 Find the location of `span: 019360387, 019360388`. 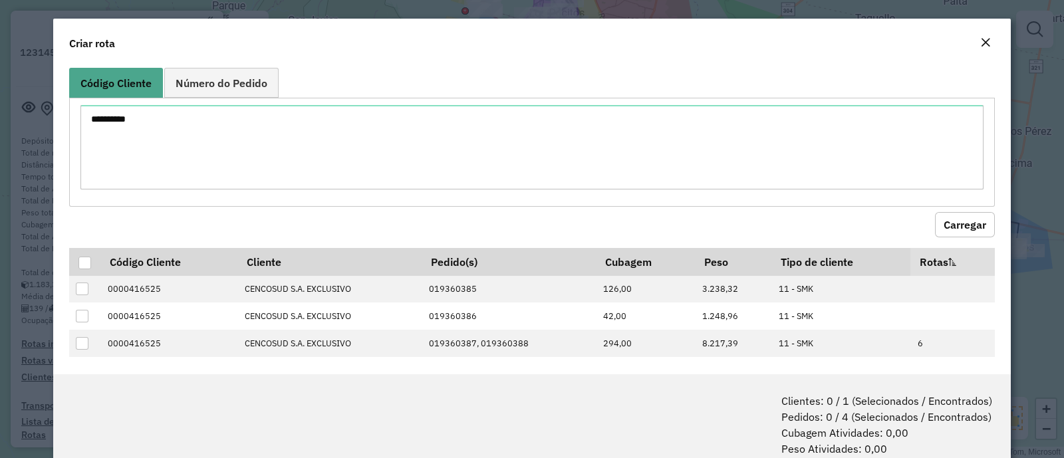

span: 019360387, 019360388 is located at coordinates (479, 343).